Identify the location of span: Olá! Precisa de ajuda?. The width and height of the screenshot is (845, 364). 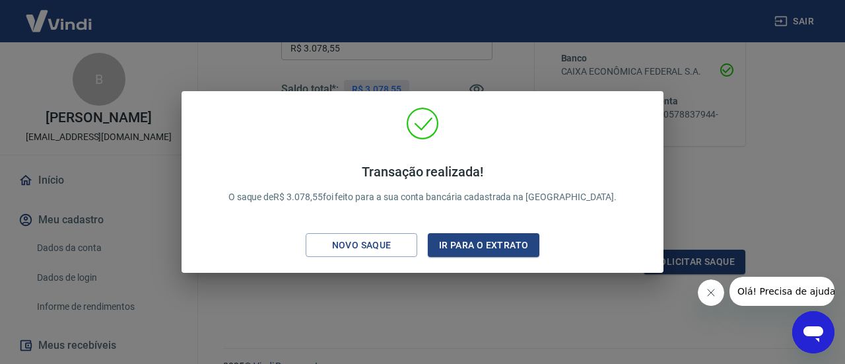
(59, 15).